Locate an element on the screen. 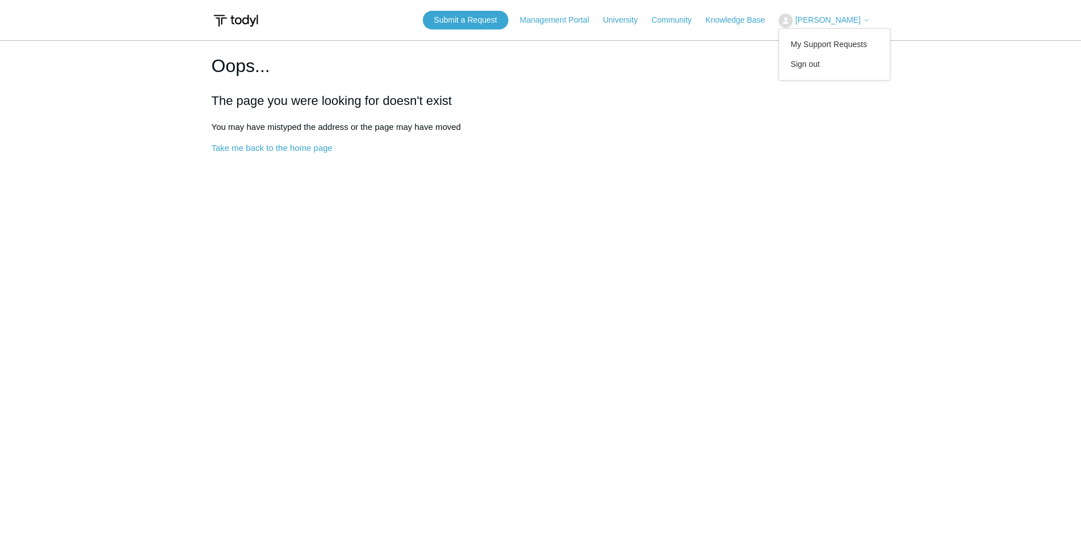 The width and height of the screenshot is (1081, 536). a: Submit a Request is located at coordinates (465, 20).